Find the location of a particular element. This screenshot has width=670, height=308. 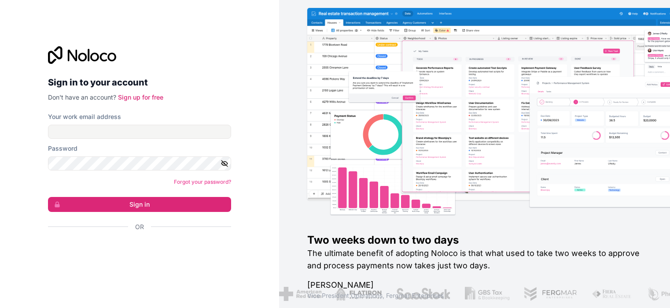

h2: The ultimate benefit of adopting Noloco is that what used to take two weeks to approve and proces... is located at coordinates (475, 259).